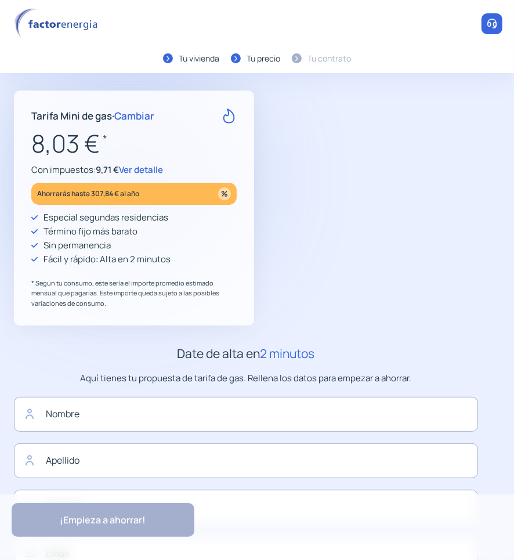 The width and height of the screenshot is (514, 560). What do you see at coordinates (492, 24) in the screenshot?
I see `img: llamar` at bounding box center [492, 24].